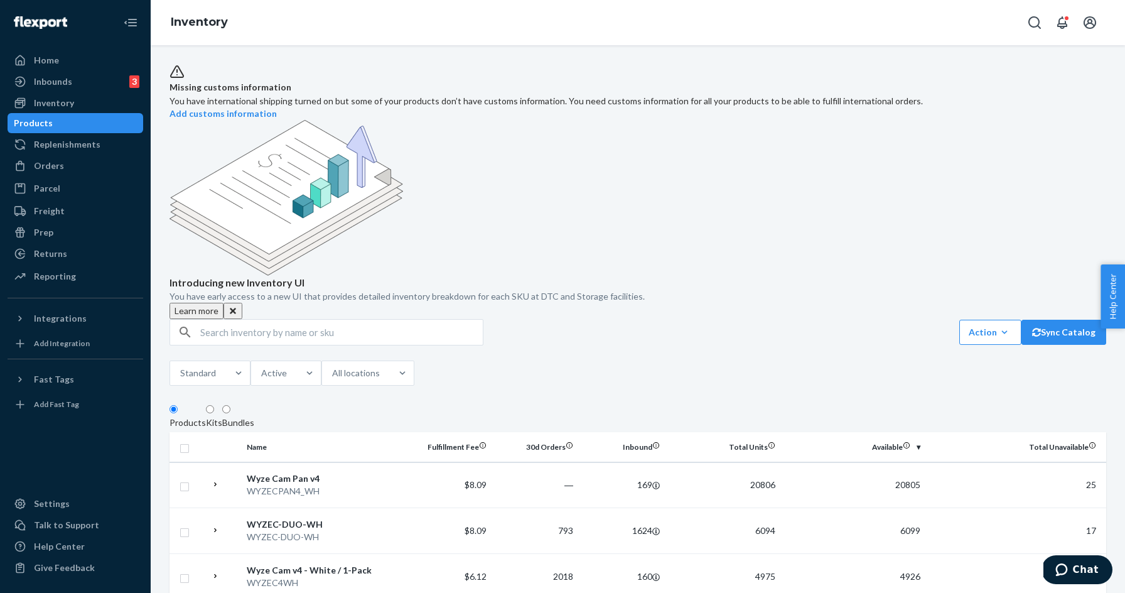 This screenshot has width=1125, height=593. I want to click on div: Fast Tags, so click(54, 379).